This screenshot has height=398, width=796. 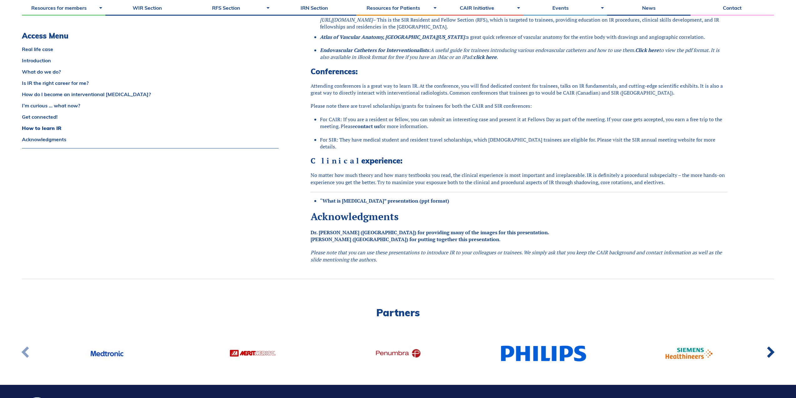 What do you see at coordinates (150, 83) in the screenshot?
I see `a: Is IR the right career for me?` at bounding box center [150, 83].